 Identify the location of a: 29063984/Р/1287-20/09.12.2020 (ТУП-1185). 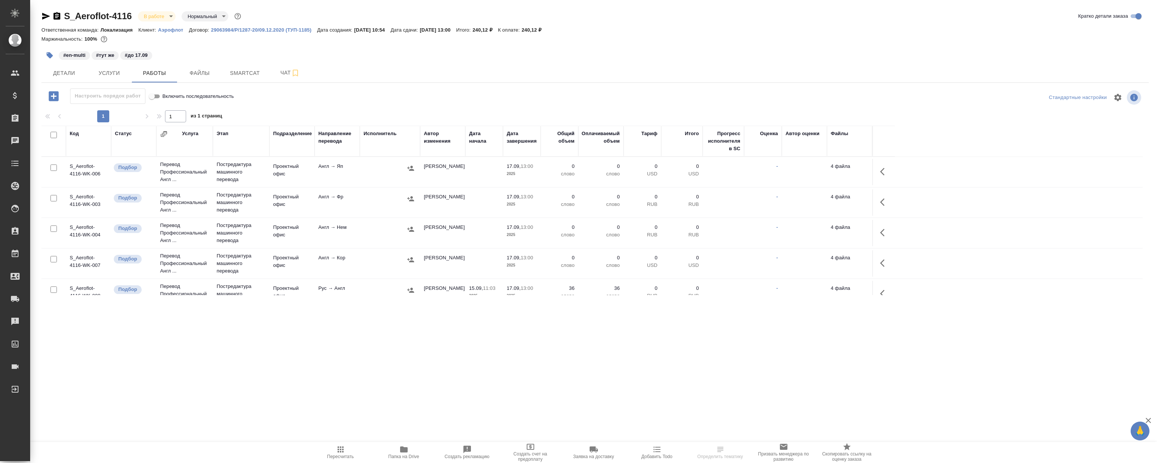
(264, 29).